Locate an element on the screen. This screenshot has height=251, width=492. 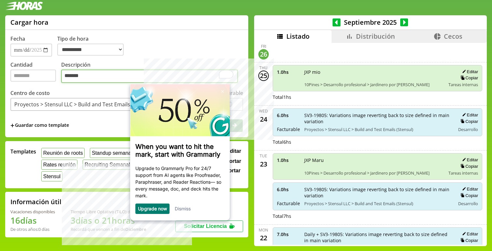
a: Upgrade now is located at coordinates (26, 124).